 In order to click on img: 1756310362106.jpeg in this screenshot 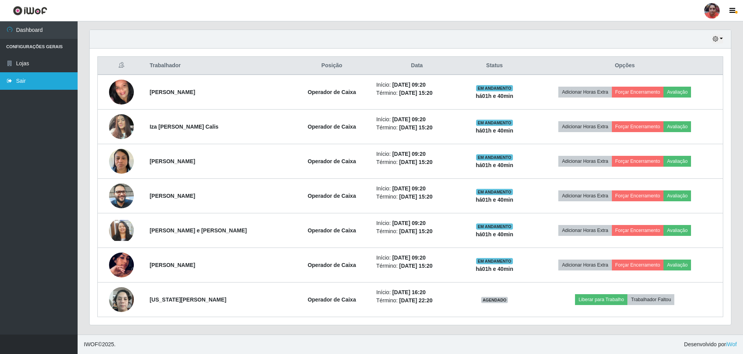, I will do `click(121, 230)`.